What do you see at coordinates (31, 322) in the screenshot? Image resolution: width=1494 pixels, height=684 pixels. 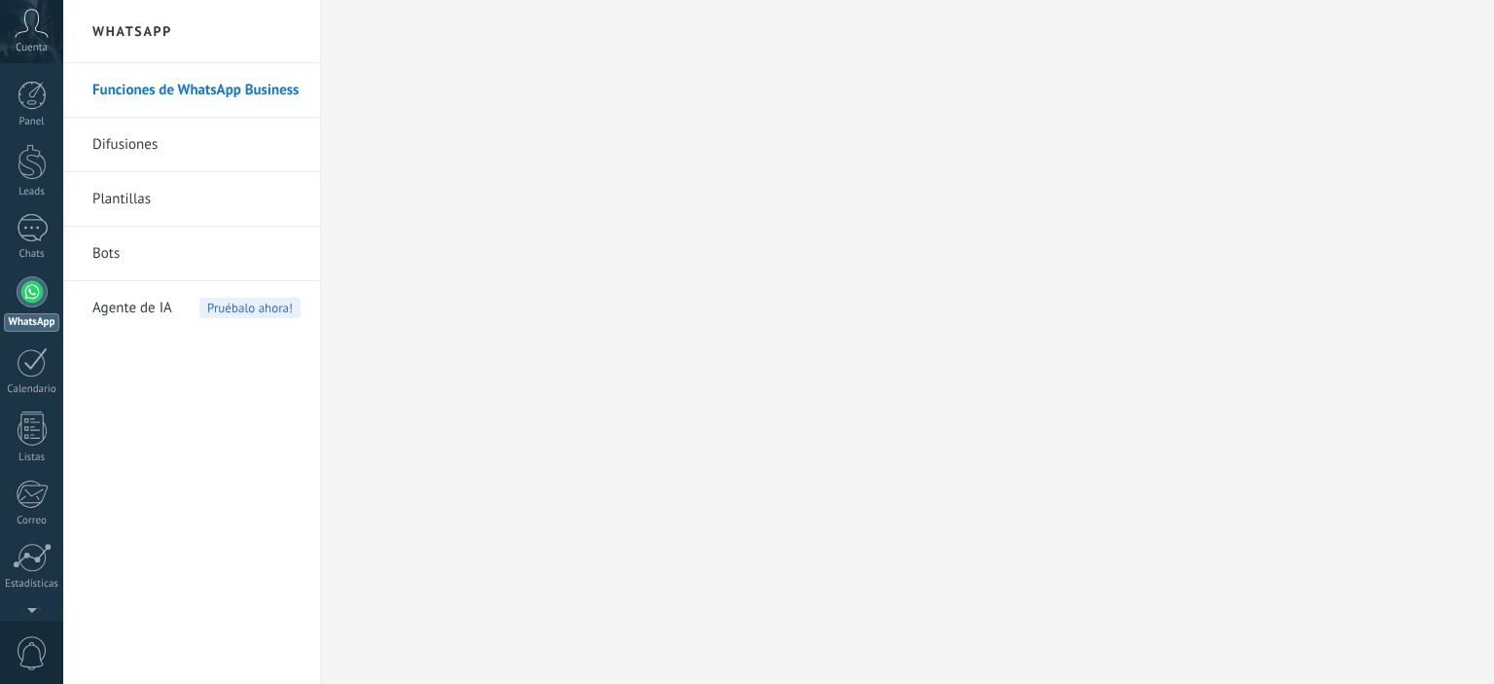 I see `div: WhatsApp` at bounding box center [31, 322].